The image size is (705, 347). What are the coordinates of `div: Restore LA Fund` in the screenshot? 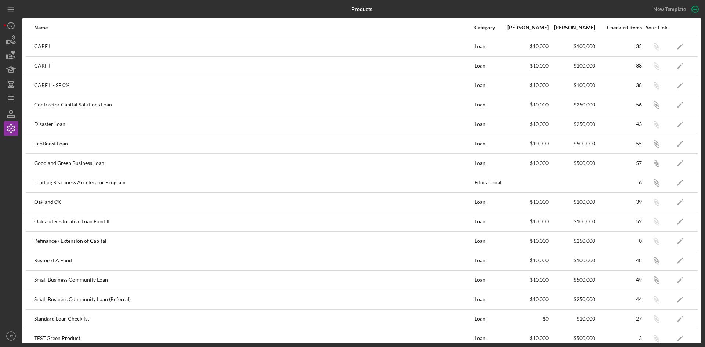 It's located at (254, 261).